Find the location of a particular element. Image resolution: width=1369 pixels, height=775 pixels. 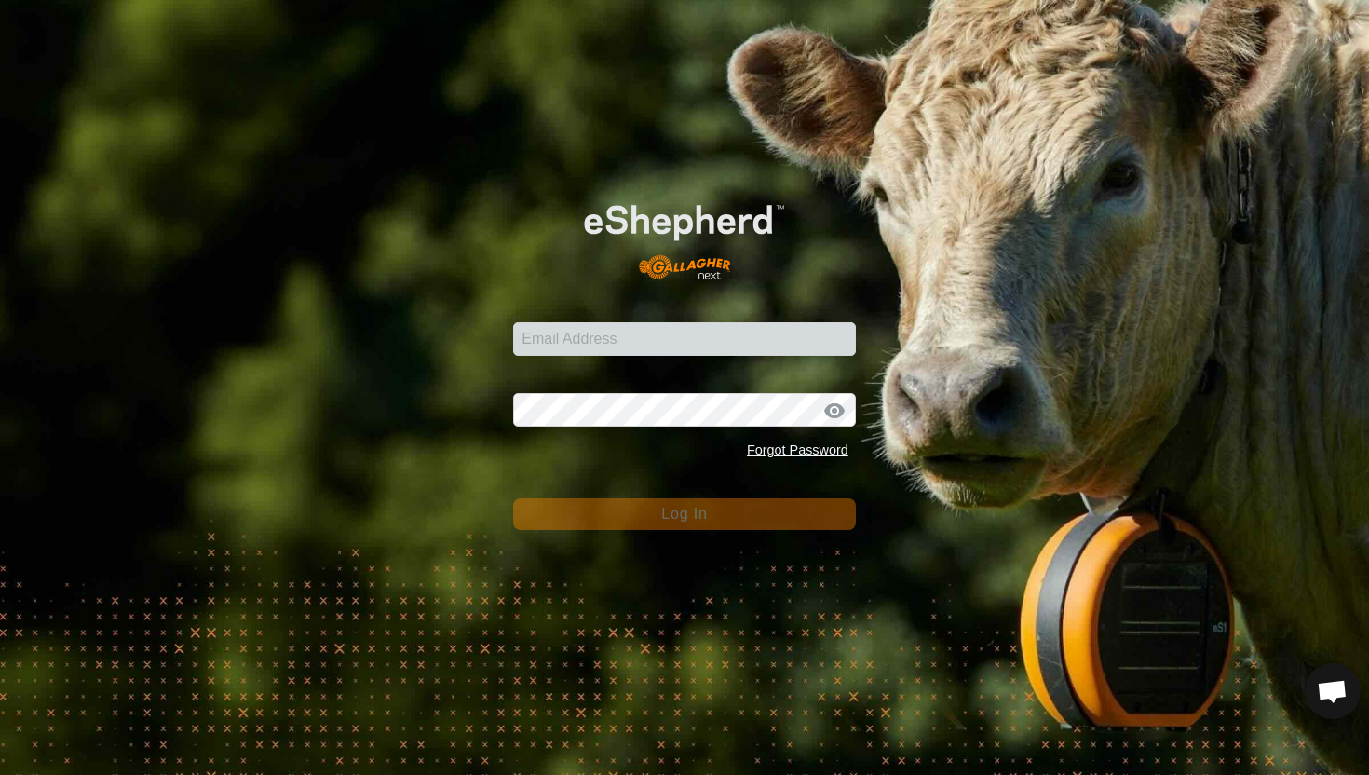

input: Email Address is located at coordinates (684, 339).